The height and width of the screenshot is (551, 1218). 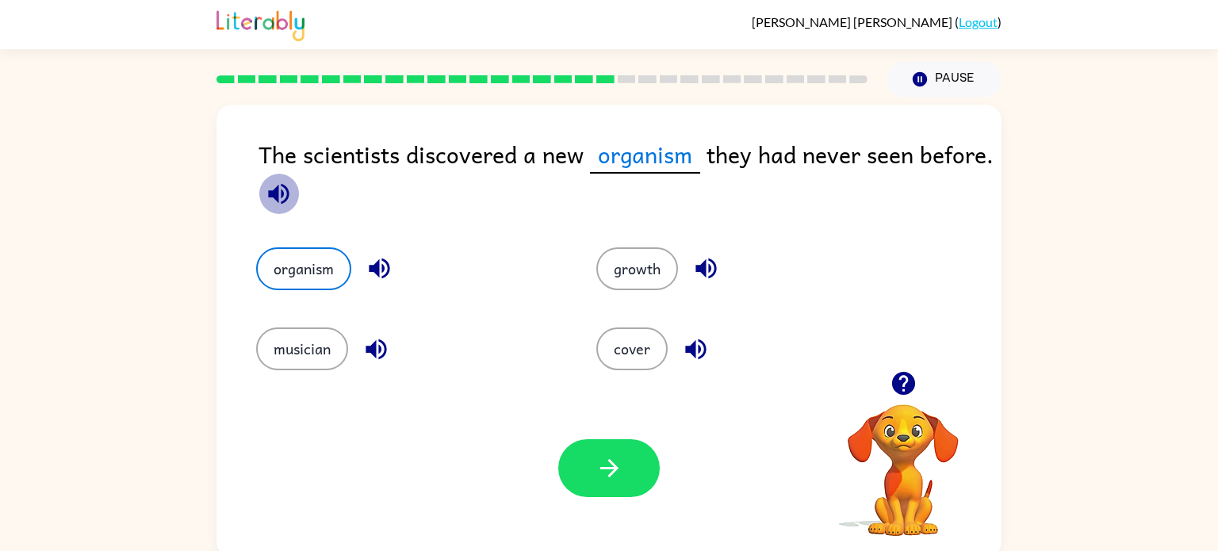 What do you see at coordinates (260, 24) in the screenshot?
I see `img: Literably` at bounding box center [260, 24].